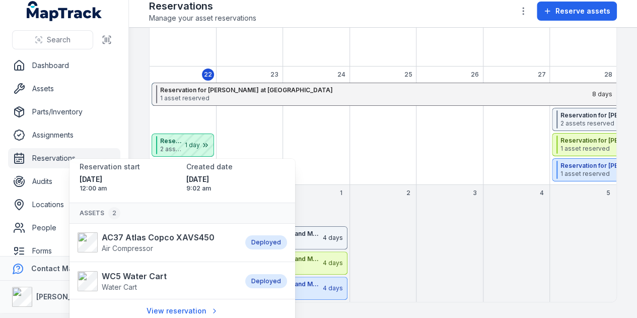  Describe the element at coordinates (64, 205) in the screenshot. I see `a: Locations` at that location.